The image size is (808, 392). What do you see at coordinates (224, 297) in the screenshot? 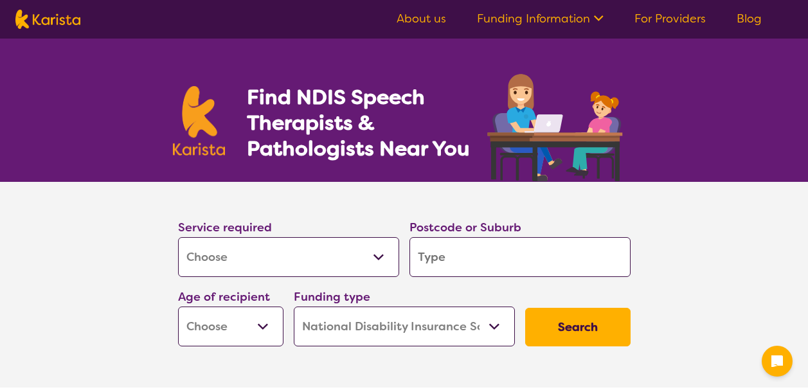
I see `label: Age of recipient` at bounding box center [224, 297].